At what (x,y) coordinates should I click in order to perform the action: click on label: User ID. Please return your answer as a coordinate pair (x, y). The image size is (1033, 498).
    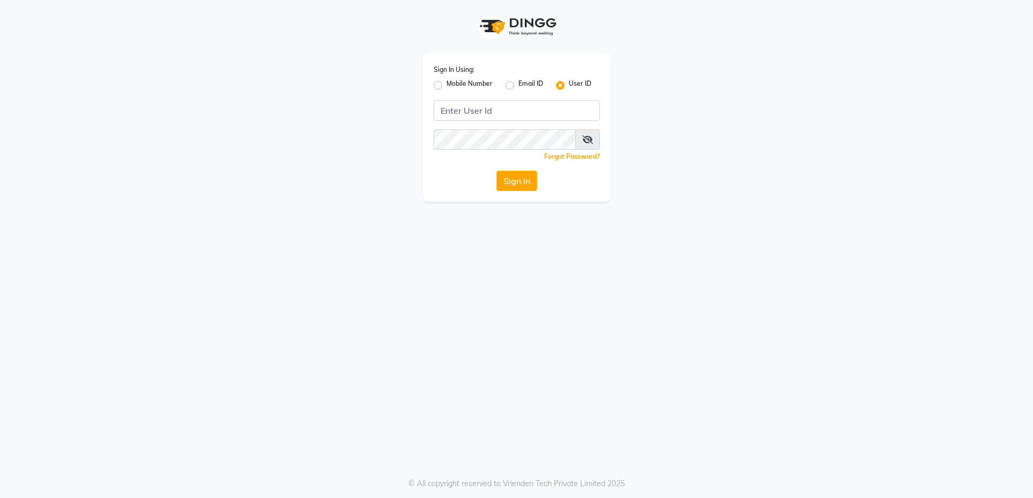
    Looking at the image, I should click on (580, 85).